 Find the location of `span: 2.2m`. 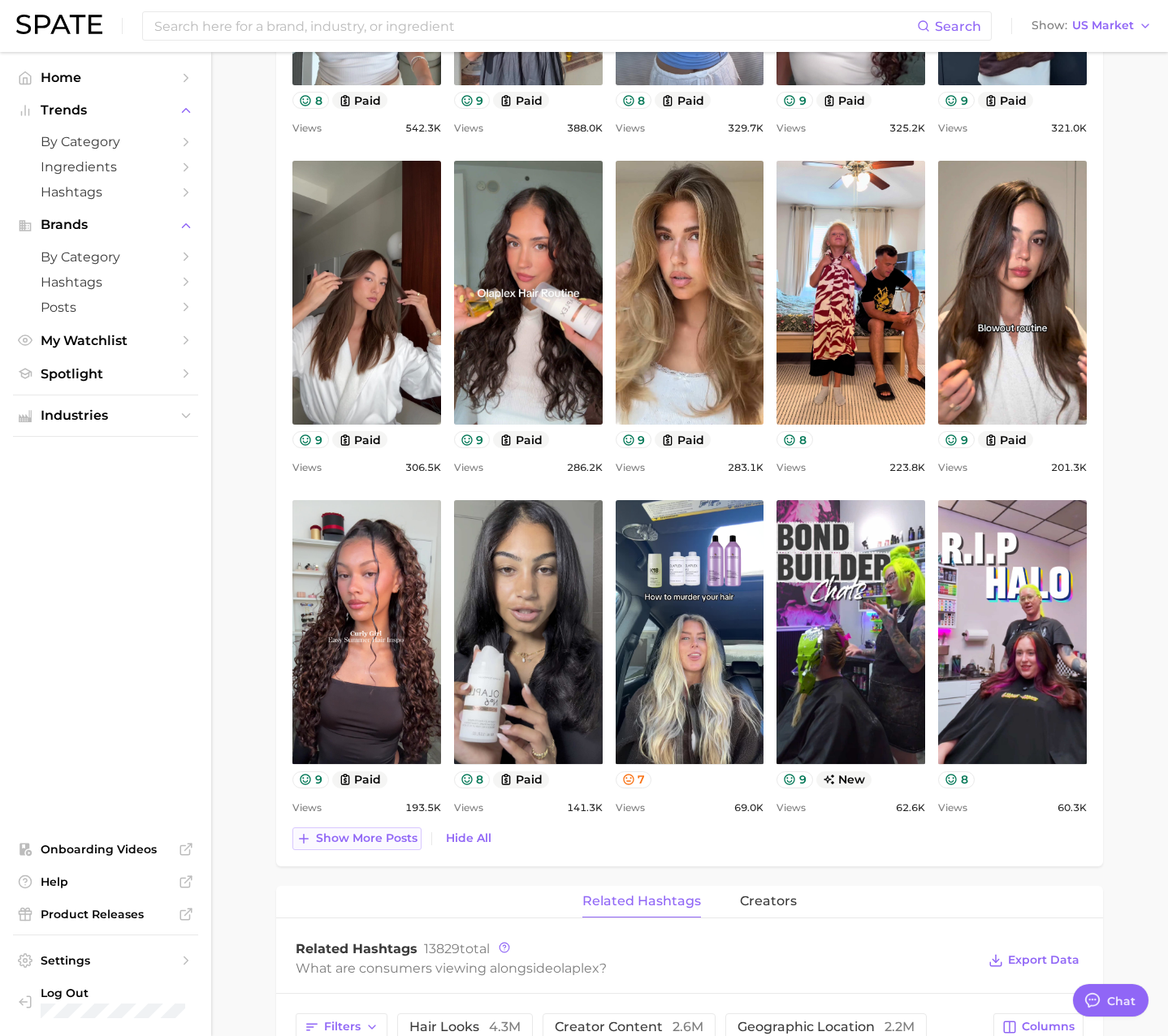

span: 2.2m is located at coordinates (899, 1026).